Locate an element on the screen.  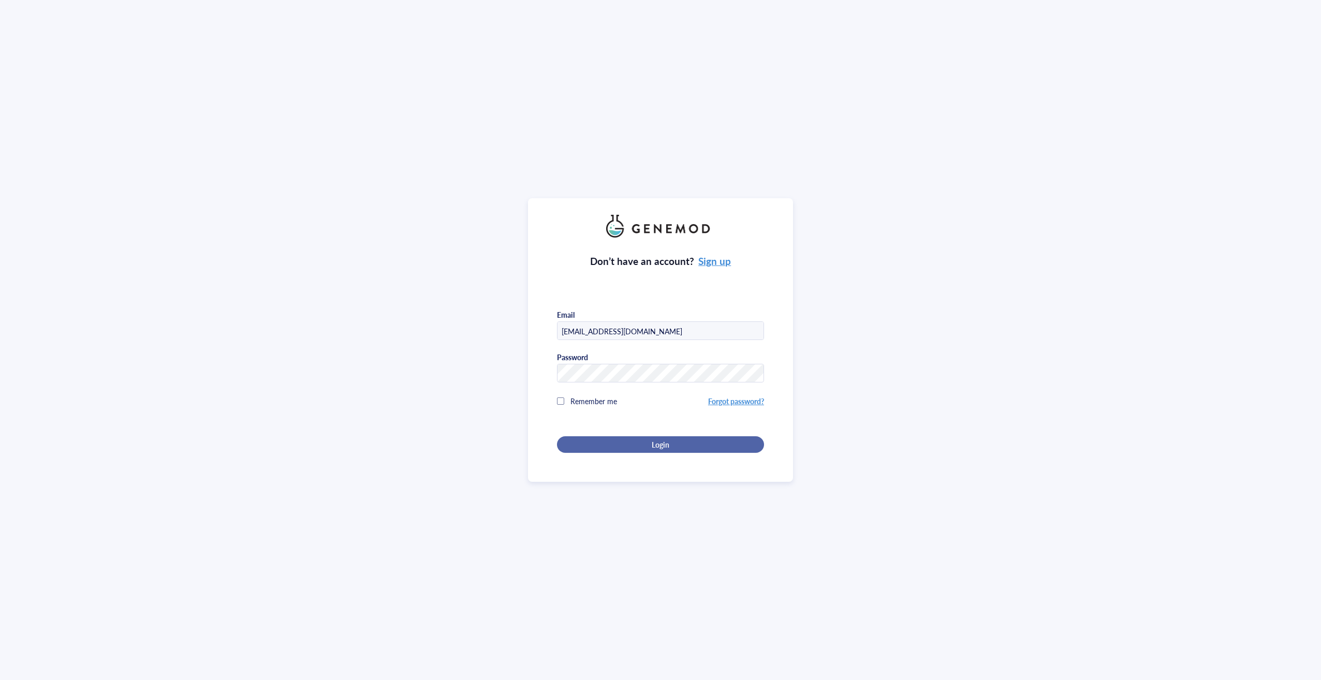
a: Forgot password? is located at coordinates (736, 401).